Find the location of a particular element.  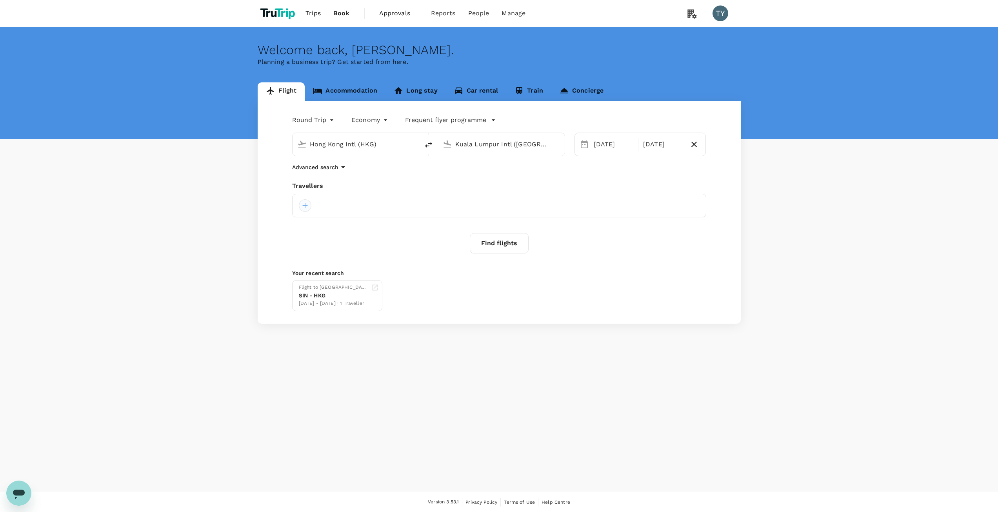

p: Your recent search is located at coordinates (499, 273).